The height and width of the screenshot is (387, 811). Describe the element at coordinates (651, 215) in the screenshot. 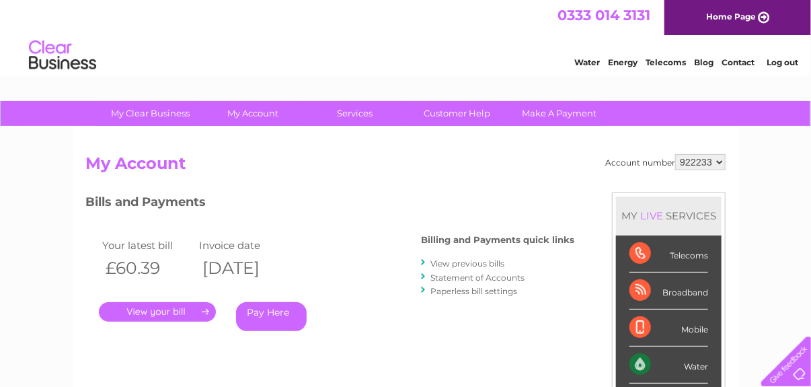

I see `div: LIVE` at that location.